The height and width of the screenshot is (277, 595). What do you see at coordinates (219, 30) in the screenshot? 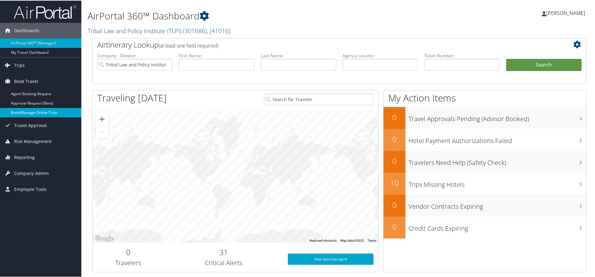
I see `span: , [ 41016 ]` at bounding box center [219, 30].